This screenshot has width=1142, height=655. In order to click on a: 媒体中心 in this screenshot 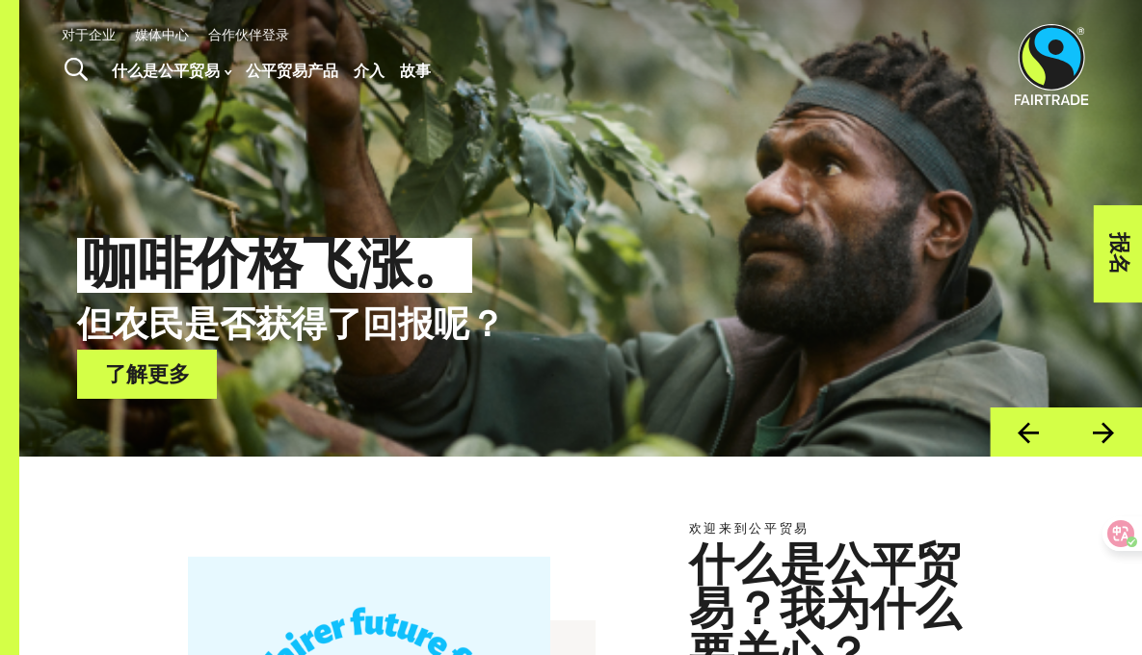, I will do `click(162, 34)`.